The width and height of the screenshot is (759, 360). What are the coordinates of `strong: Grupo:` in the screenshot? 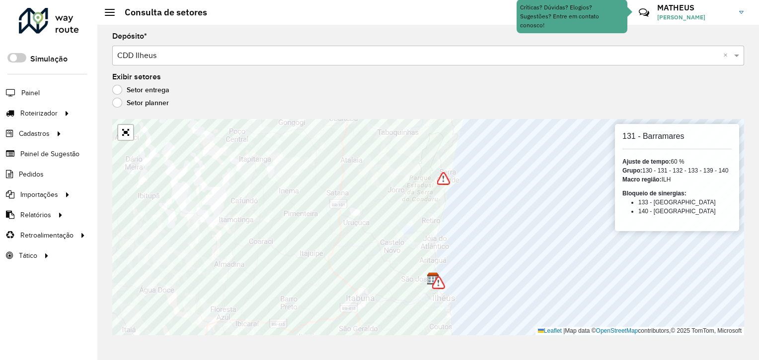 It's located at (632, 171).